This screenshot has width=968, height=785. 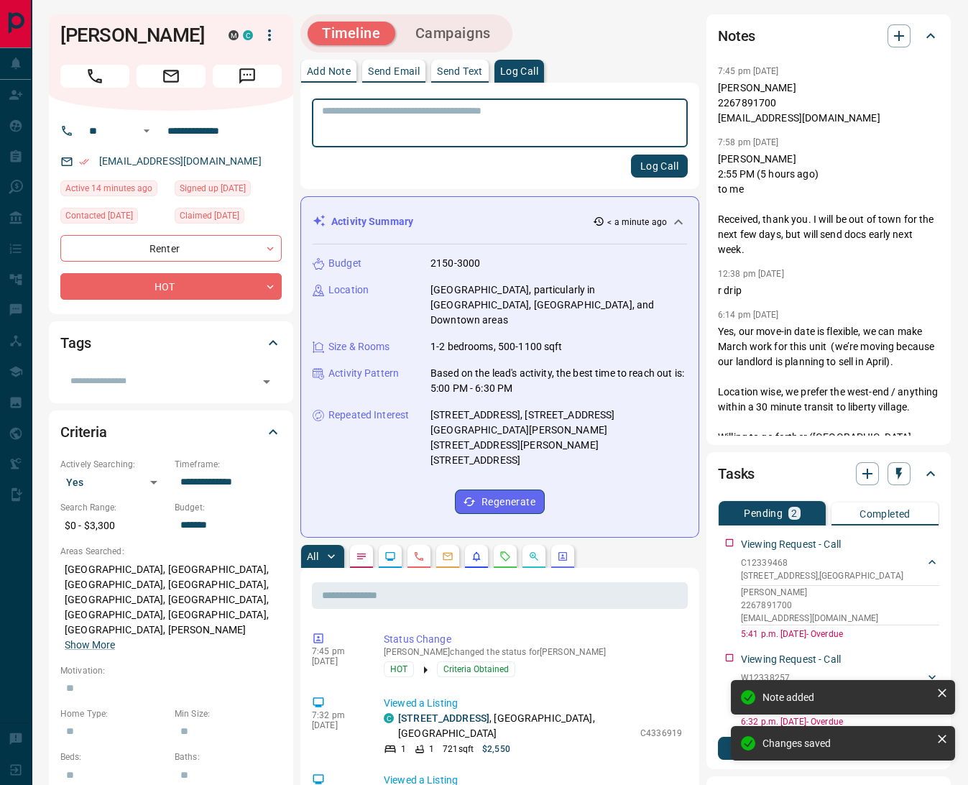 What do you see at coordinates (737, 36) in the screenshot?
I see `h2: Notes` at bounding box center [737, 36].